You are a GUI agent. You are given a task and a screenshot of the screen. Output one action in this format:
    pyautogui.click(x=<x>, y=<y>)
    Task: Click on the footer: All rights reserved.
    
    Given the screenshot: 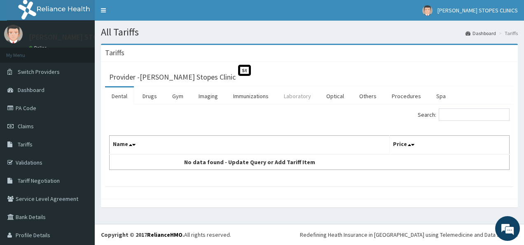 What is the action you would take?
    pyautogui.click(x=309, y=234)
    